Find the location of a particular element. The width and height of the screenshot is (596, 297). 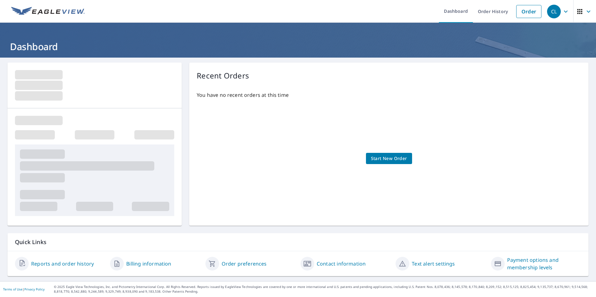

a: Payment options and membership levels is located at coordinates (544, 264).